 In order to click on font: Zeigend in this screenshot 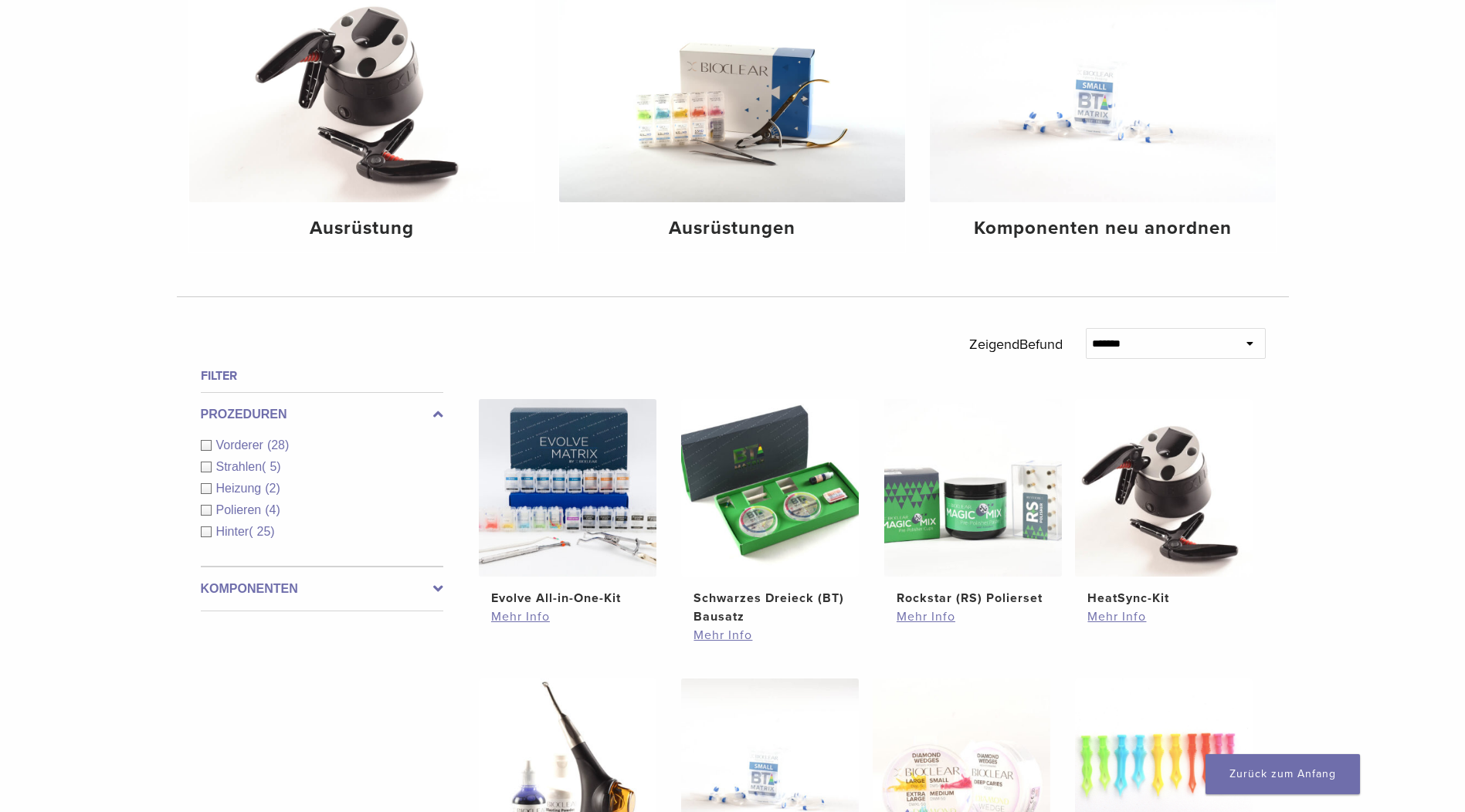, I will do `click(994, 344)`.